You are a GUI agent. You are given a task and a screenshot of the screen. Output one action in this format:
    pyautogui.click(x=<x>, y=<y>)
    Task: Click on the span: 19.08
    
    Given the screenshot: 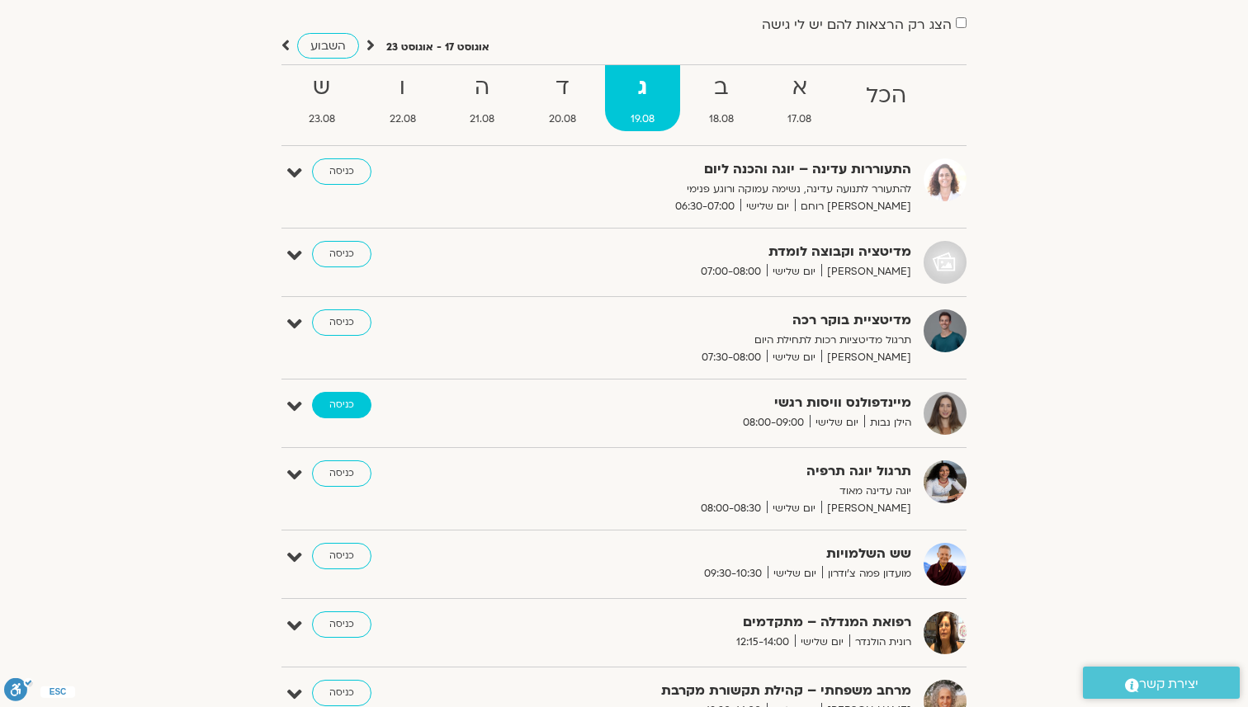 What is the action you would take?
    pyautogui.click(x=642, y=119)
    